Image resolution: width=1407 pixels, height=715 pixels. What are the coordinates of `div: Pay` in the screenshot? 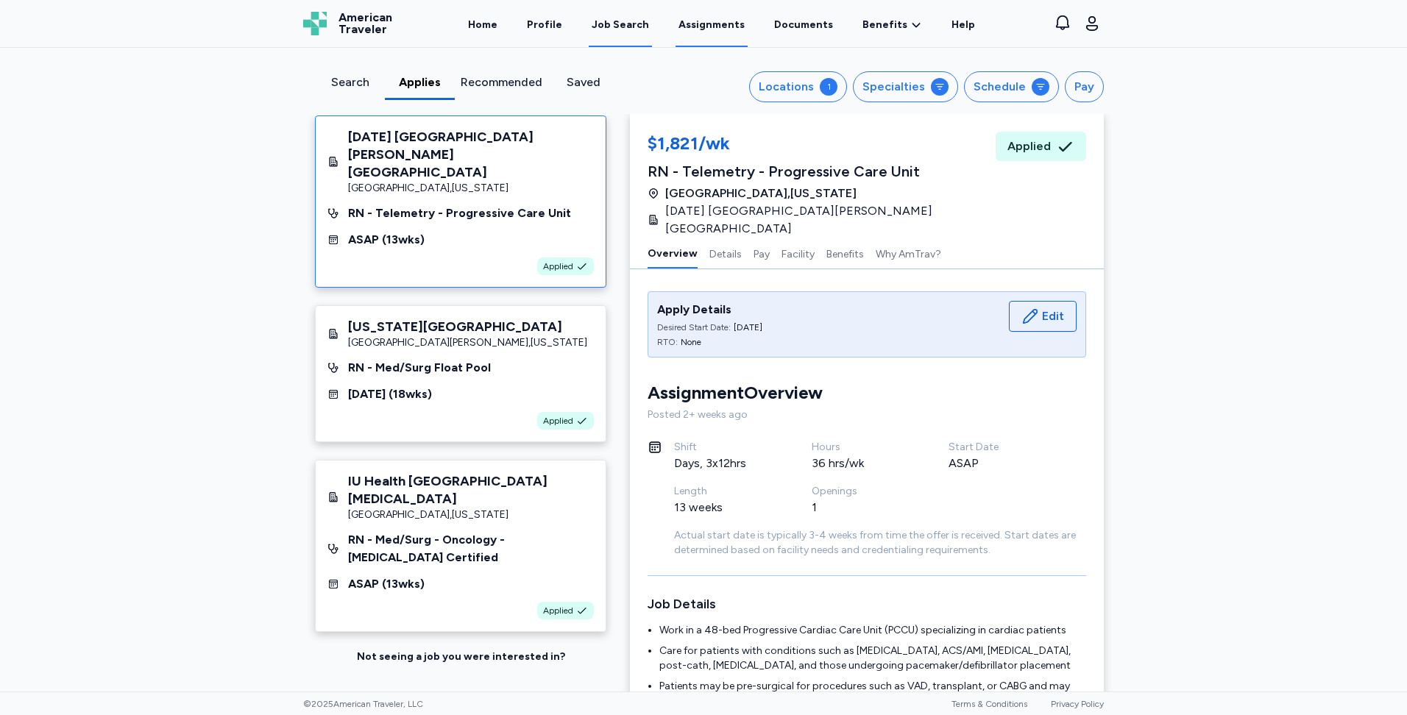 It's located at (1084, 87).